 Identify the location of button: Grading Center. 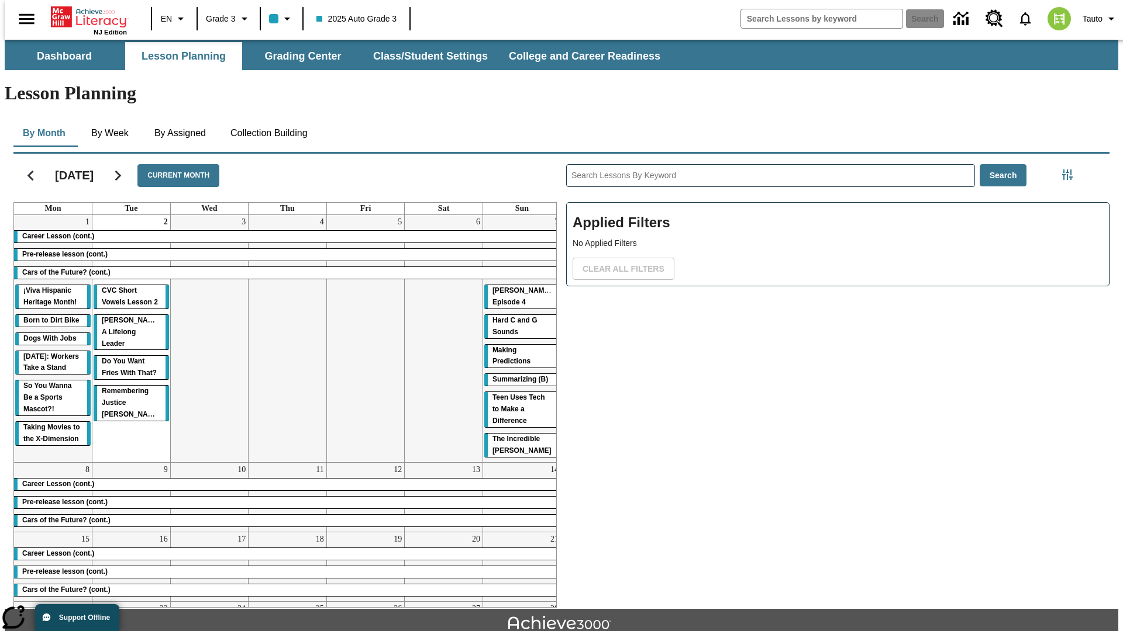
(303, 56).